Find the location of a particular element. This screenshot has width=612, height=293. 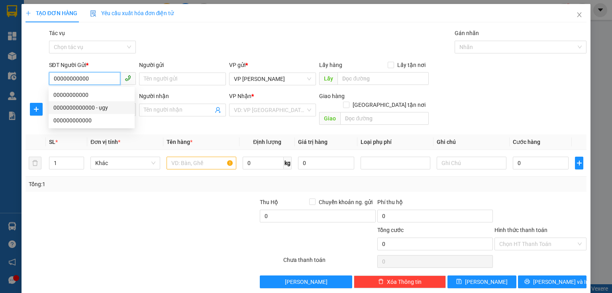

div: Chưa thanh toán is located at coordinates (329, 262).